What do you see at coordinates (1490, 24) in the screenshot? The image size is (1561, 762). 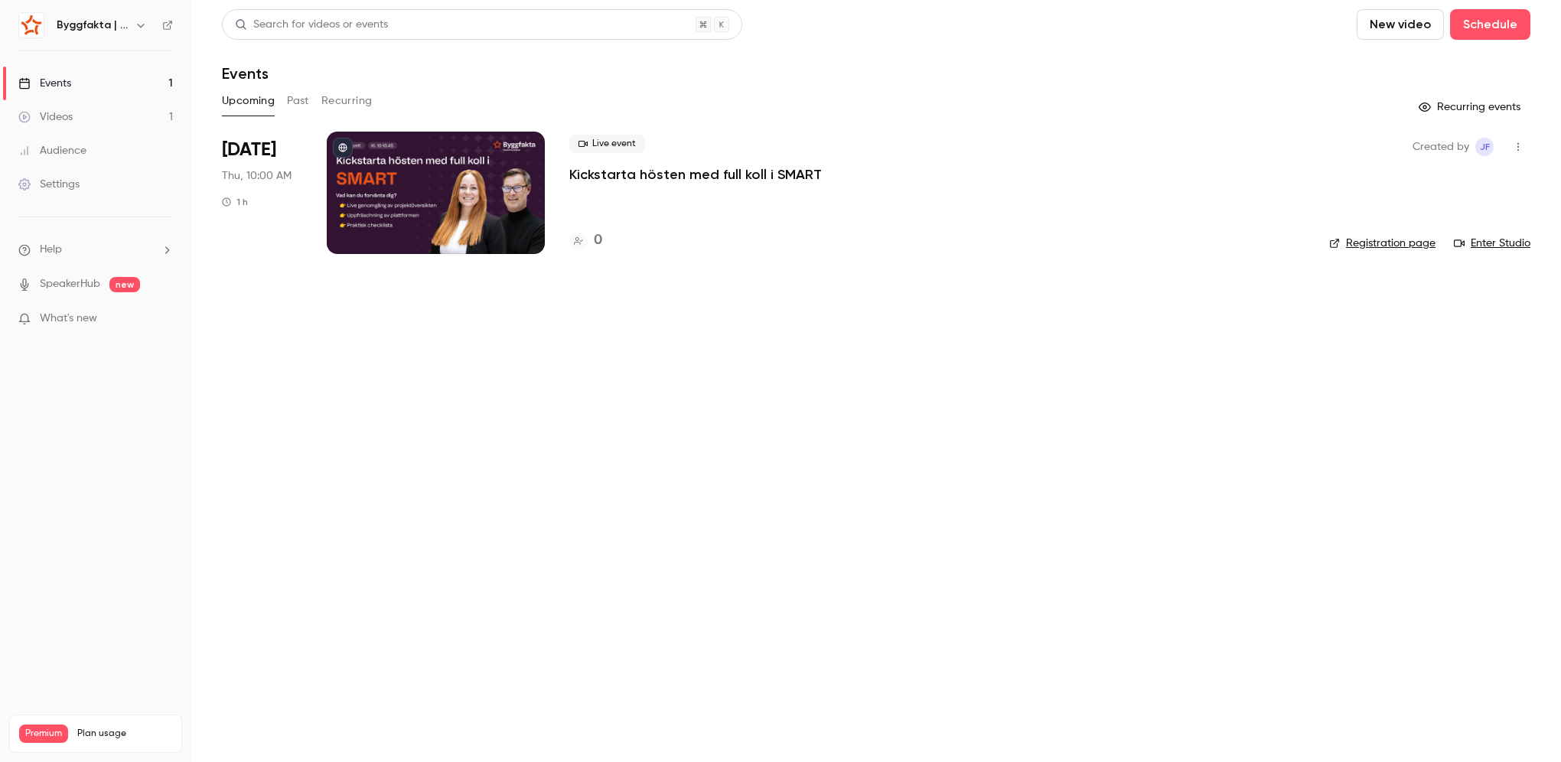 I see `button: Schedule` at bounding box center [1490, 24].